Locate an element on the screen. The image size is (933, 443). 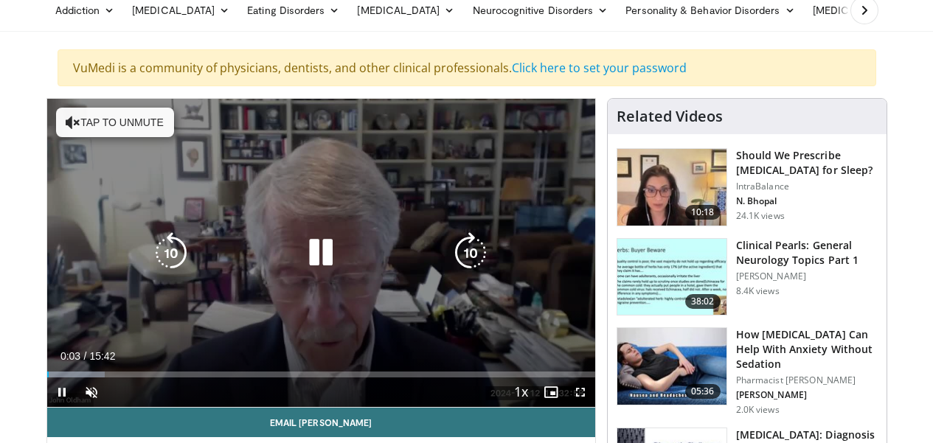
video-js: Video Player is located at coordinates (321, 253).